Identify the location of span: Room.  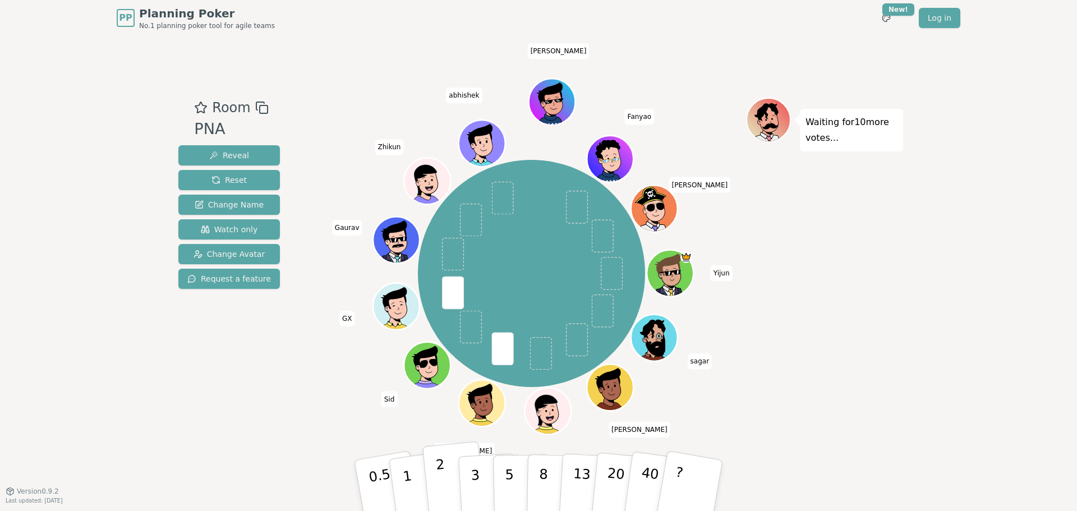
(231, 108).